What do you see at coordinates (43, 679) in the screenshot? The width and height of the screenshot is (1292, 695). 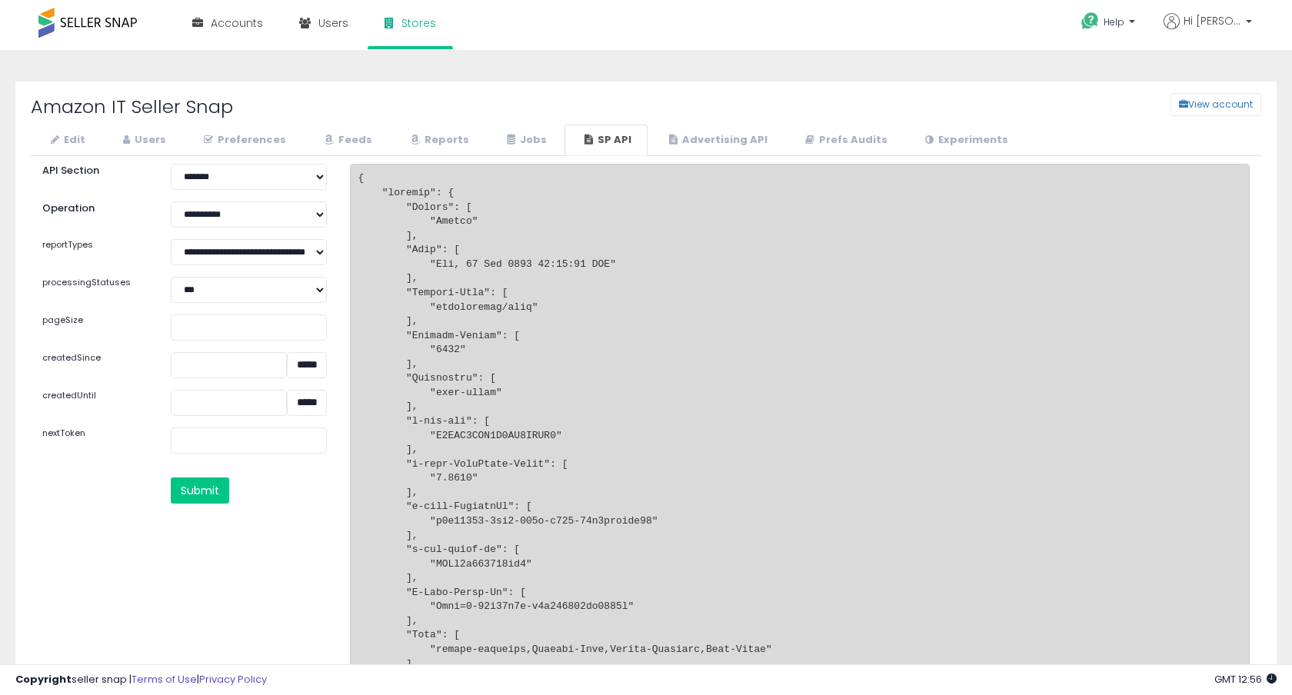 I see `strong: Copyright` at bounding box center [43, 679].